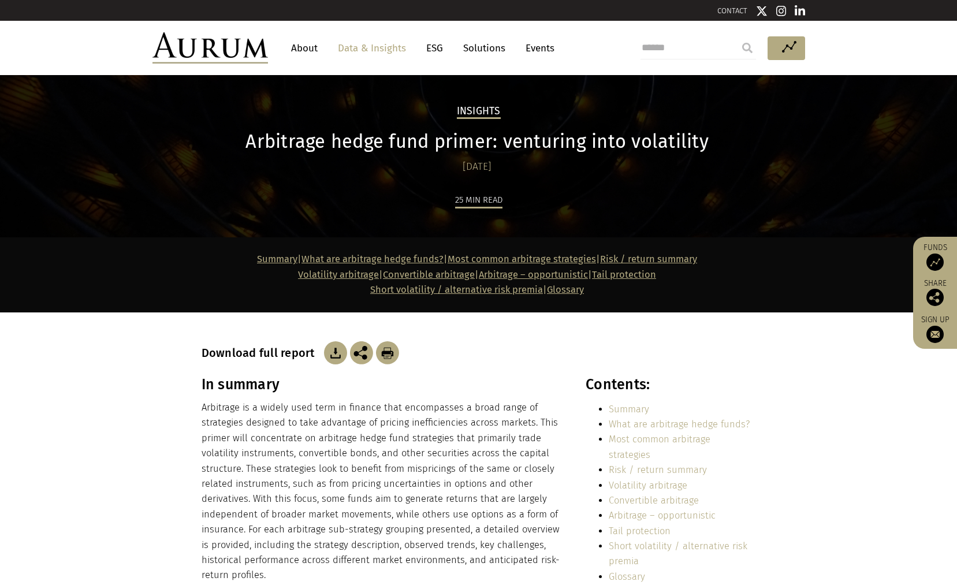  What do you see at coordinates (210, 48) in the screenshot?
I see `img: Aurum` at bounding box center [210, 48].